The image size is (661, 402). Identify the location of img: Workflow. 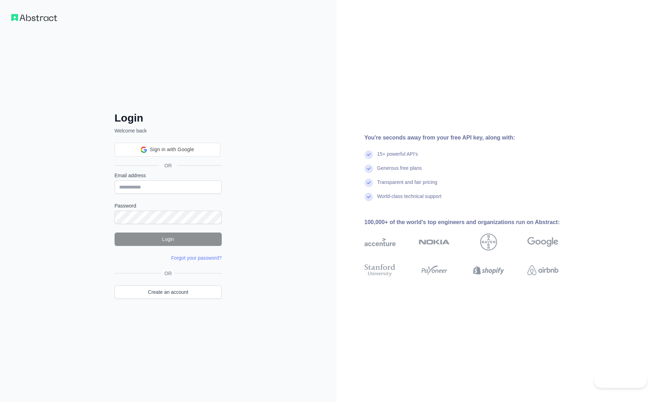
(34, 18).